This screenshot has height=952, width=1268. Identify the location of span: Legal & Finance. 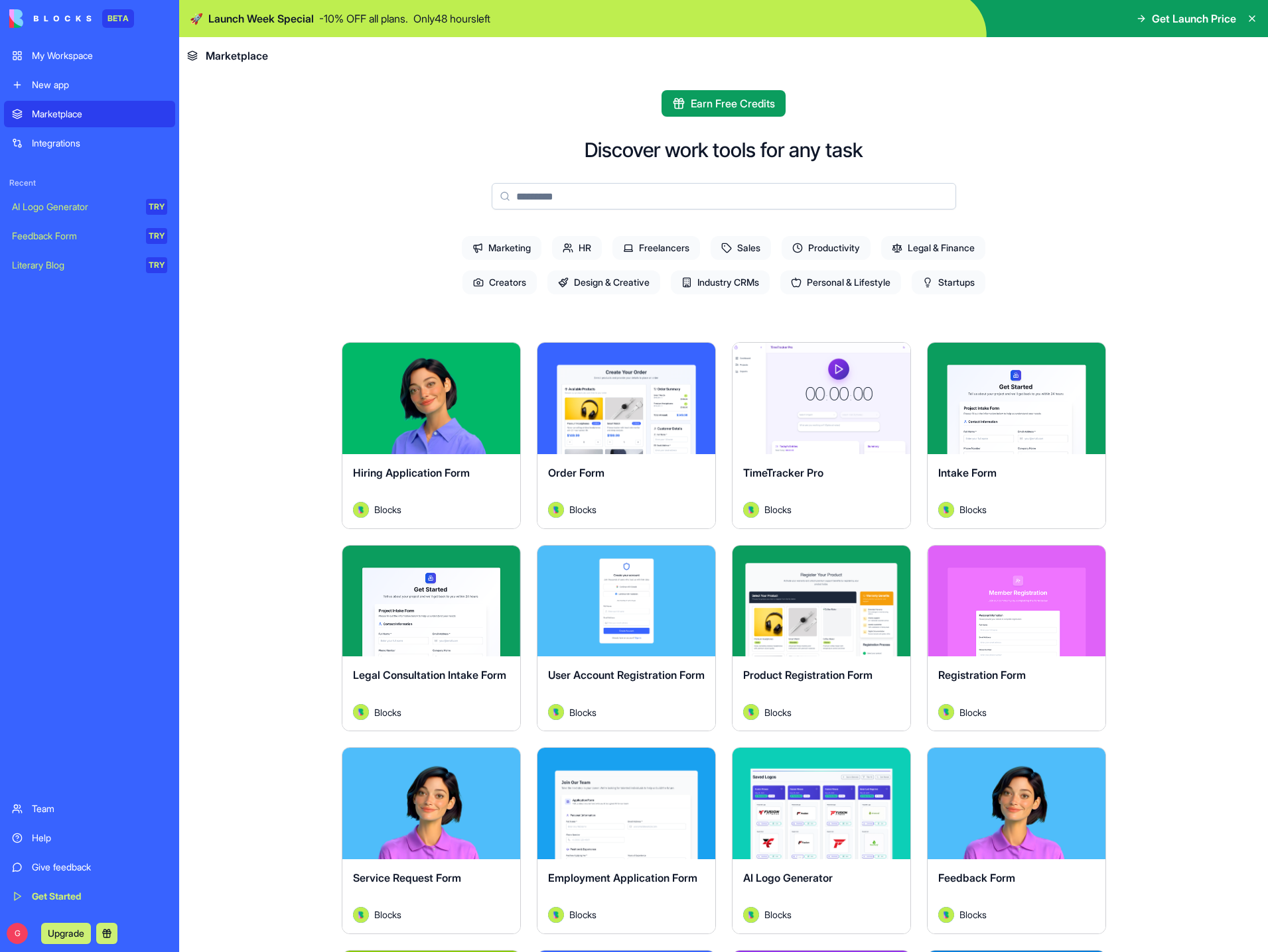
(933, 248).